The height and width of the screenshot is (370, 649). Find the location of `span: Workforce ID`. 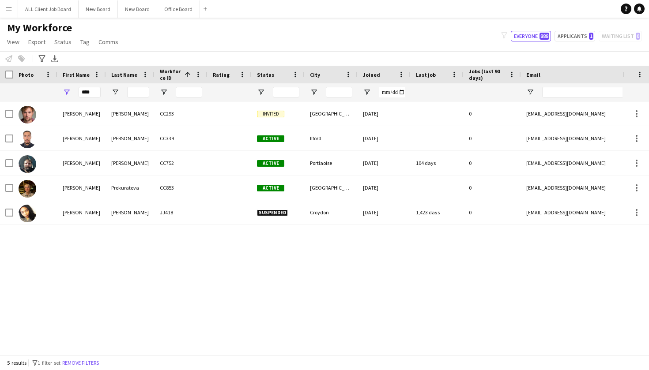

span: Workforce ID is located at coordinates (170, 75).